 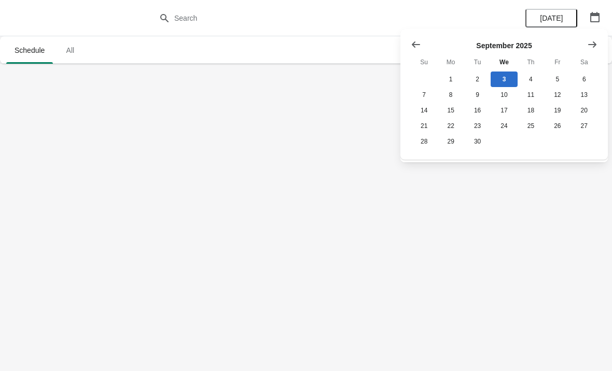 I want to click on button: Sunday September 7 2025, so click(x=423, y=95).